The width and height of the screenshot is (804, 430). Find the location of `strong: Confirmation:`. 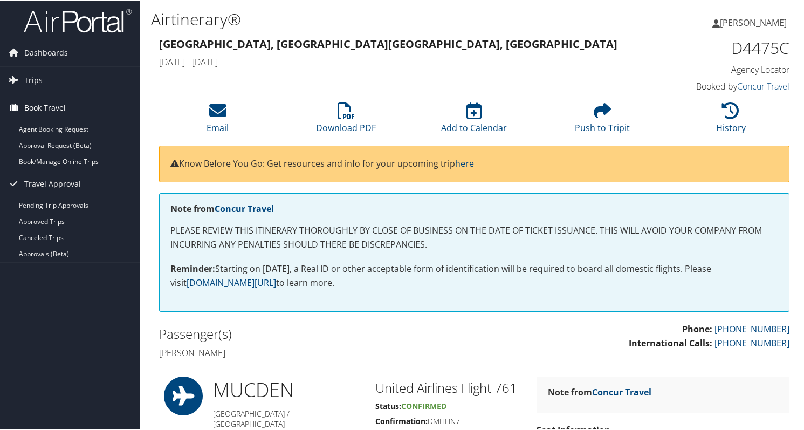

strong: Confirmation: is located at coordinates (401, 419).